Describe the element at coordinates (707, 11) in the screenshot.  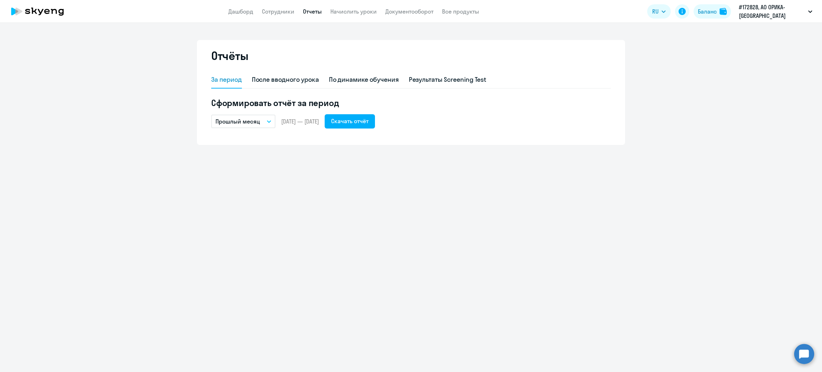
I see `div: Баланс` at that location.